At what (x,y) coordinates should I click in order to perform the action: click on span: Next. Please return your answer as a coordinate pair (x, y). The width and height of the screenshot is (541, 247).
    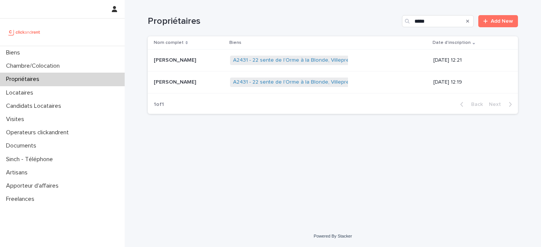
    Looking at the image, I should click on (497, 104).